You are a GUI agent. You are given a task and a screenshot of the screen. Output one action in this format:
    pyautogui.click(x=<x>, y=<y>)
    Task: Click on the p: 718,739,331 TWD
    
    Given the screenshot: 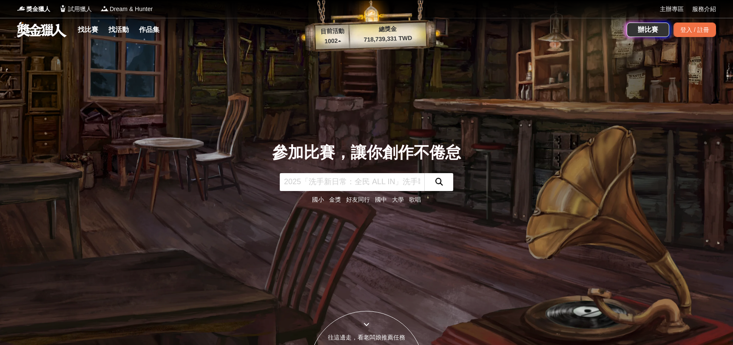 What is the action you would take?
    pyautogui.click(x=388, y=39)
    